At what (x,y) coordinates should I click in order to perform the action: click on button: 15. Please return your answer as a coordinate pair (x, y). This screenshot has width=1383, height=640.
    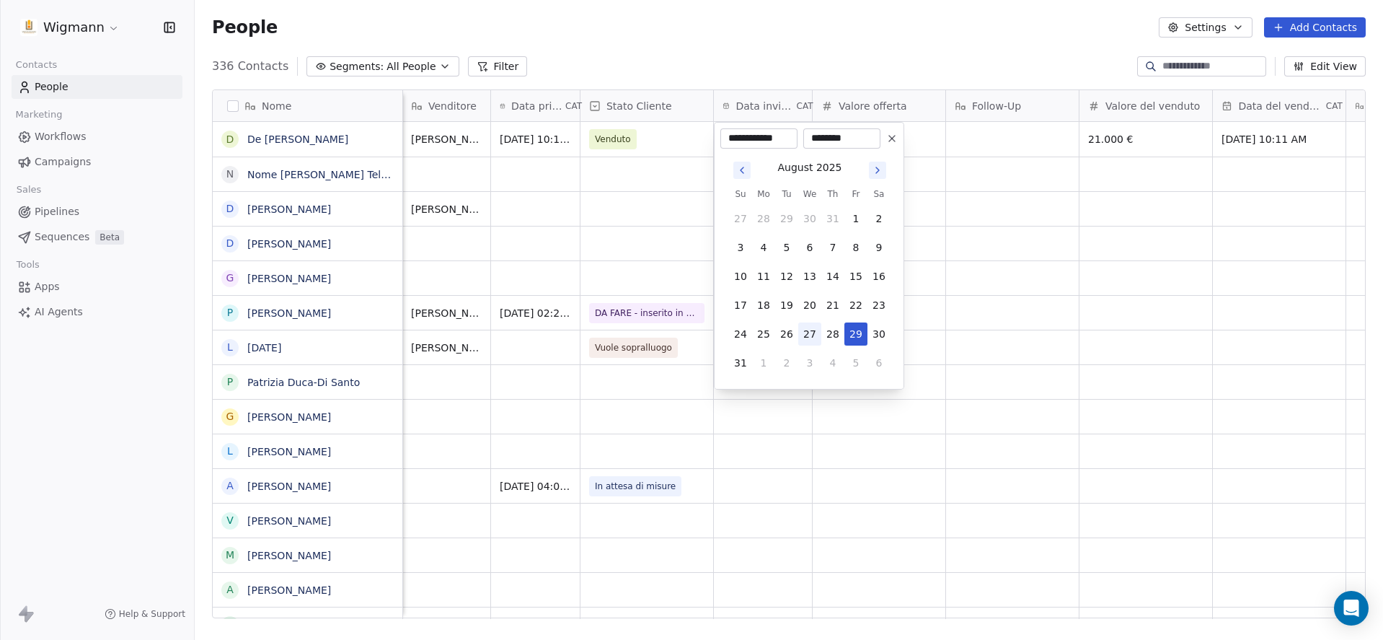
    Looking at the image, I should click on (856, 276).